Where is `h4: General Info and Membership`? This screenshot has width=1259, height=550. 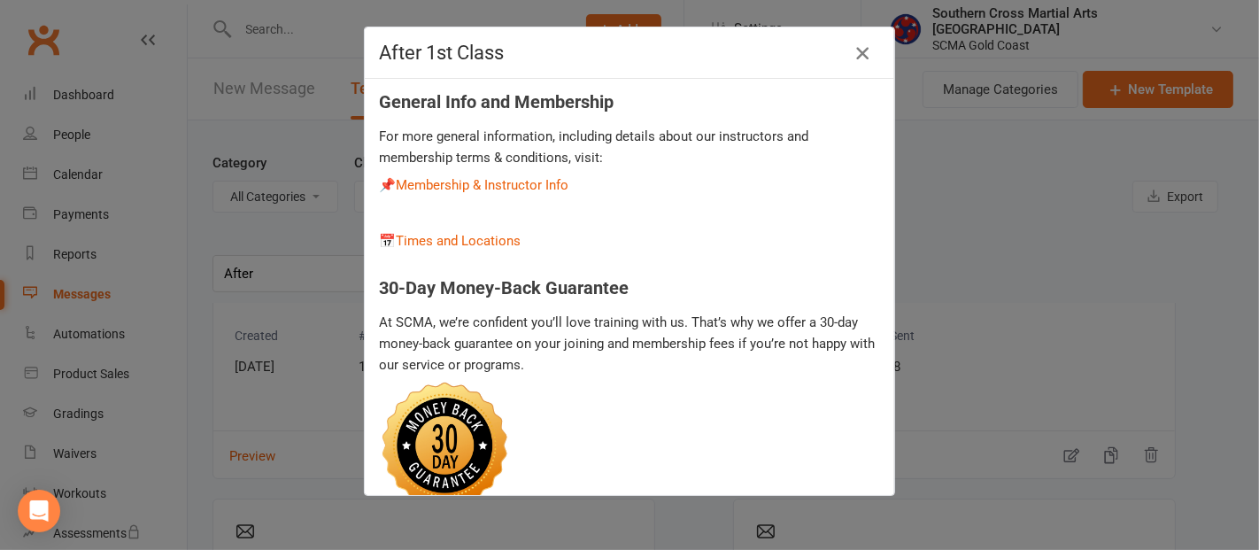
h4: General Info and Membership is located at coordinates (629, 92).